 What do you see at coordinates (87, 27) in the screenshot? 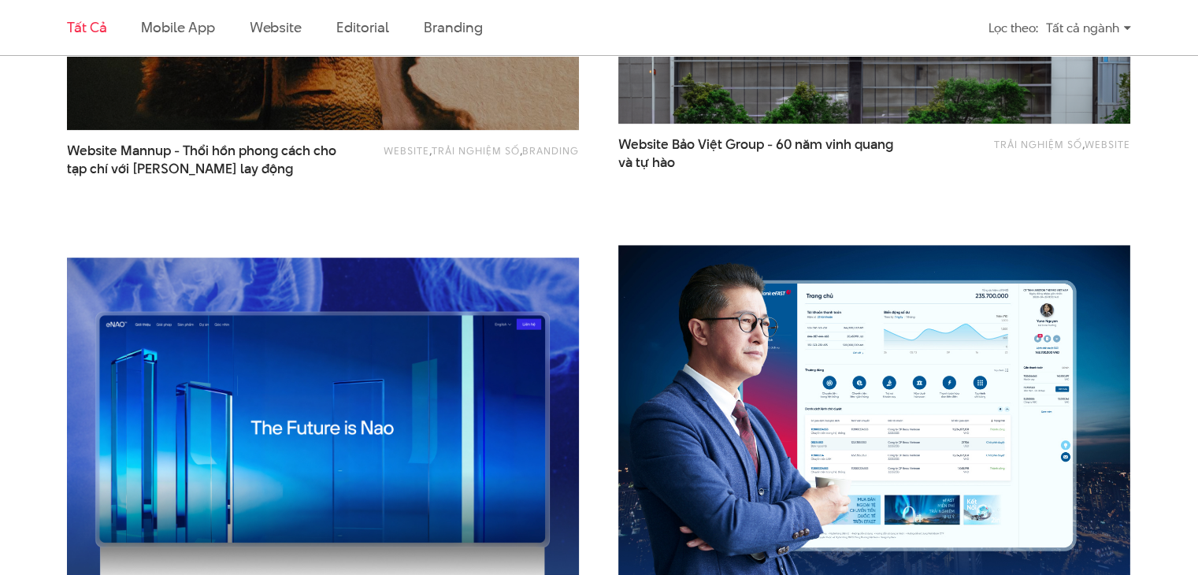
I see `a: Tất cả` at bounding box center [87, 27].